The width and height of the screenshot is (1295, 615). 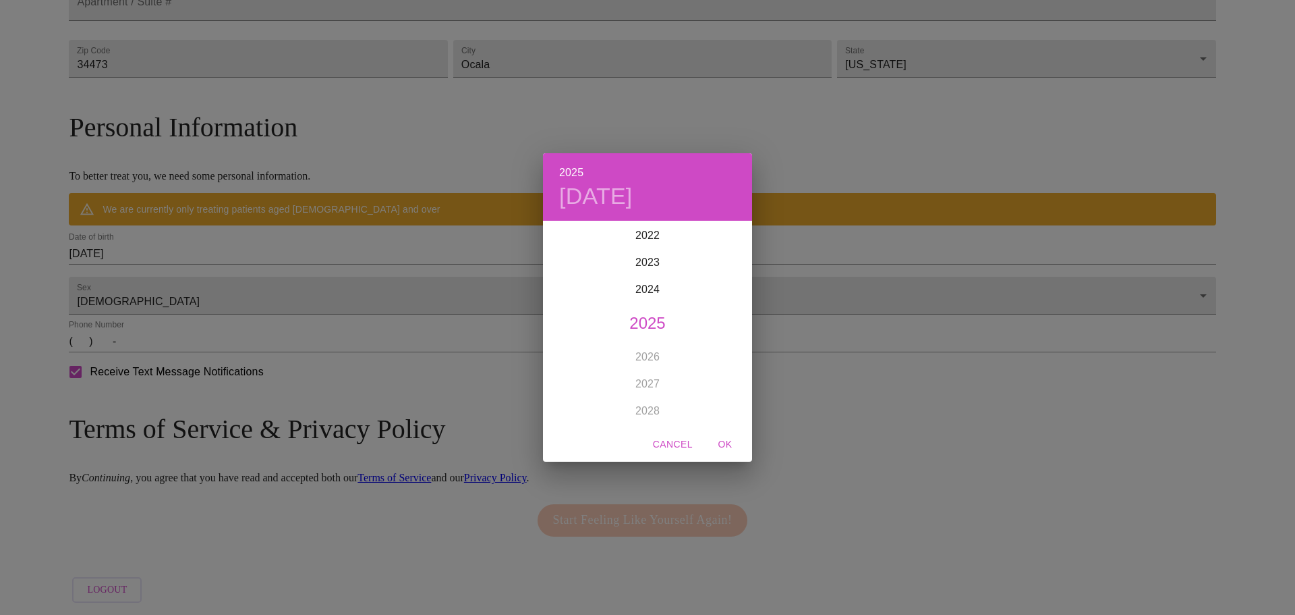 I want to click on span: Cancel, so click(x=673, y=444).